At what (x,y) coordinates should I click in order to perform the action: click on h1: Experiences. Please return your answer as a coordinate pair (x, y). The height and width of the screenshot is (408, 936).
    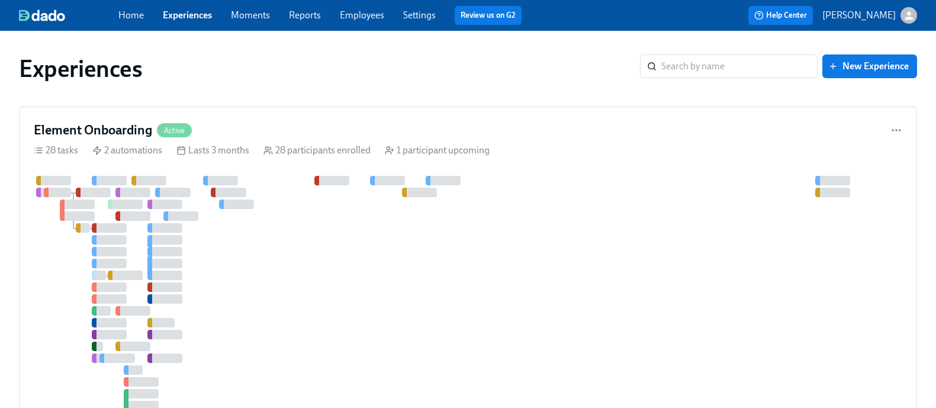
    Looking at the image, I should click on (81, 69).